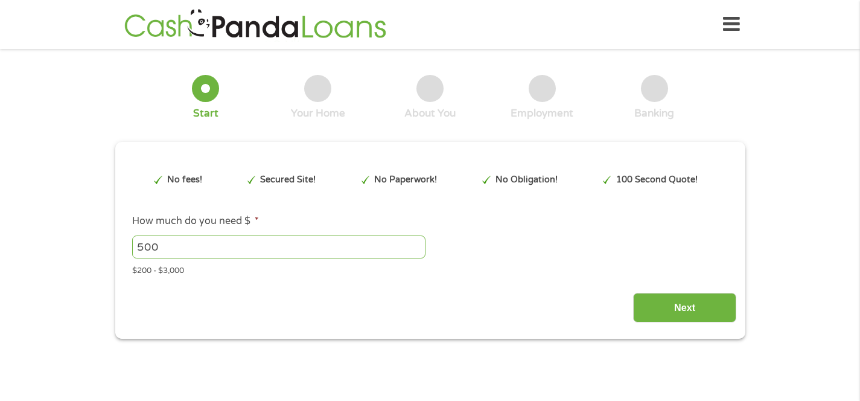  I want to click on p: 100 Second Quote!, so click(657, 180).